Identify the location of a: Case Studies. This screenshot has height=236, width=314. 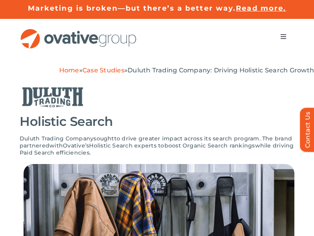
(103, 70).